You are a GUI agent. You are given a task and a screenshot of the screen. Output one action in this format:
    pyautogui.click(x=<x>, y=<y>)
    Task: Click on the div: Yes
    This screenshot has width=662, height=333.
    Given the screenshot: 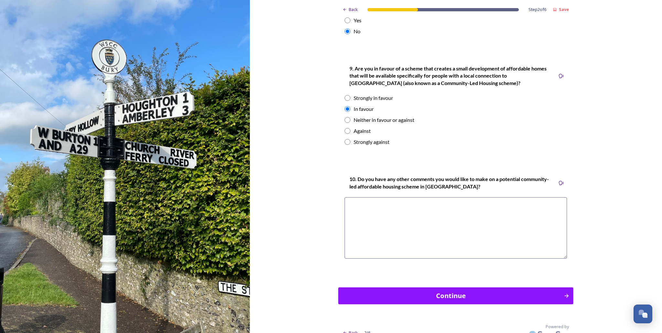 What is the action you would take?
    pyautogui.click(x=358, y=20)
    